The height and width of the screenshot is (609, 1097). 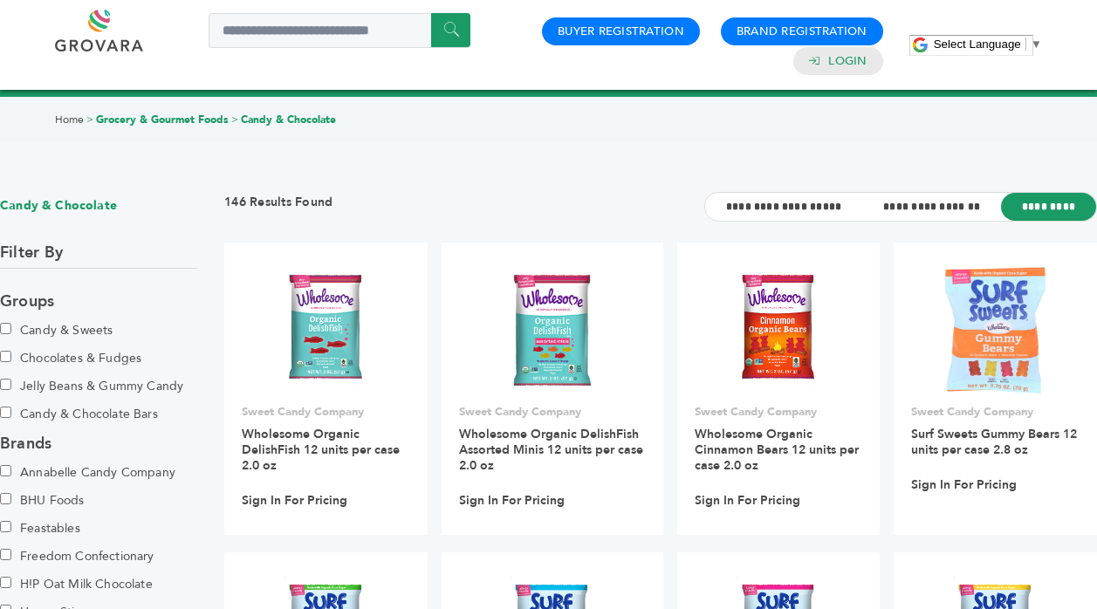 I want to click on span: Select Language, so click(x=977, y=44).